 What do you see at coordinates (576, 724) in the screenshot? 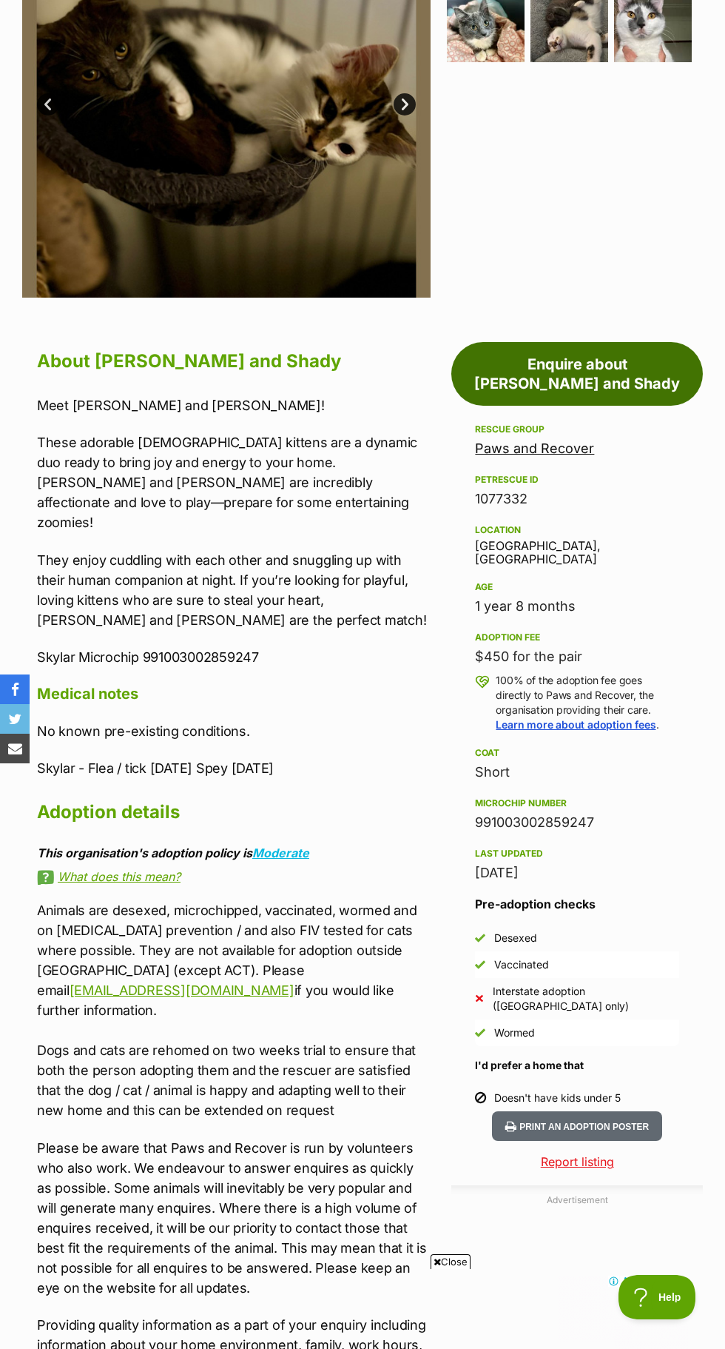
I see `a: Learn more about adoption fees` at bounding box center [576, 724].